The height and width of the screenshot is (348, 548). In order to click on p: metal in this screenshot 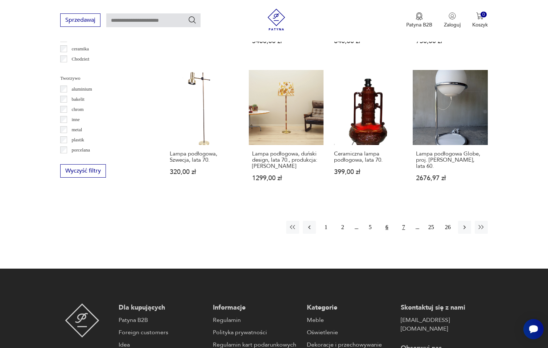, I will do `click(76, 130)`.